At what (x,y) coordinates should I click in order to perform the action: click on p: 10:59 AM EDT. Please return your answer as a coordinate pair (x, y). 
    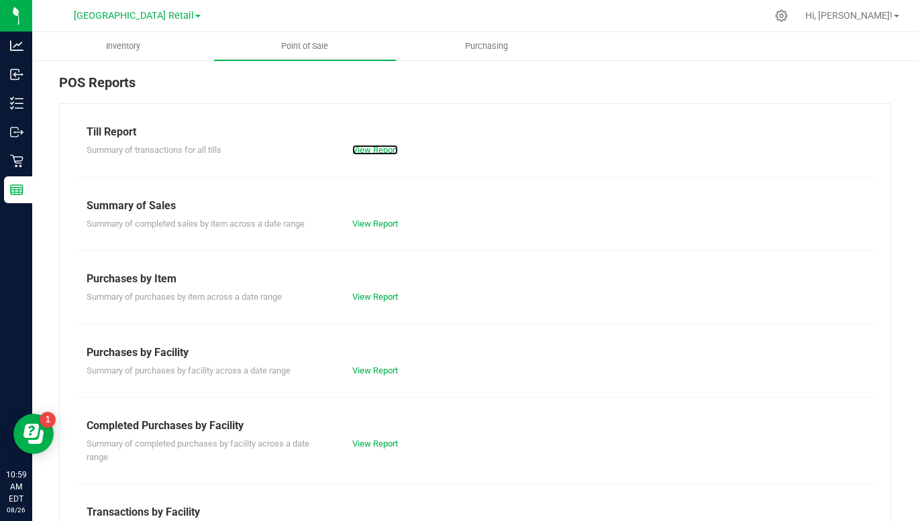
    Looking at the image, I should click on (16, 487).